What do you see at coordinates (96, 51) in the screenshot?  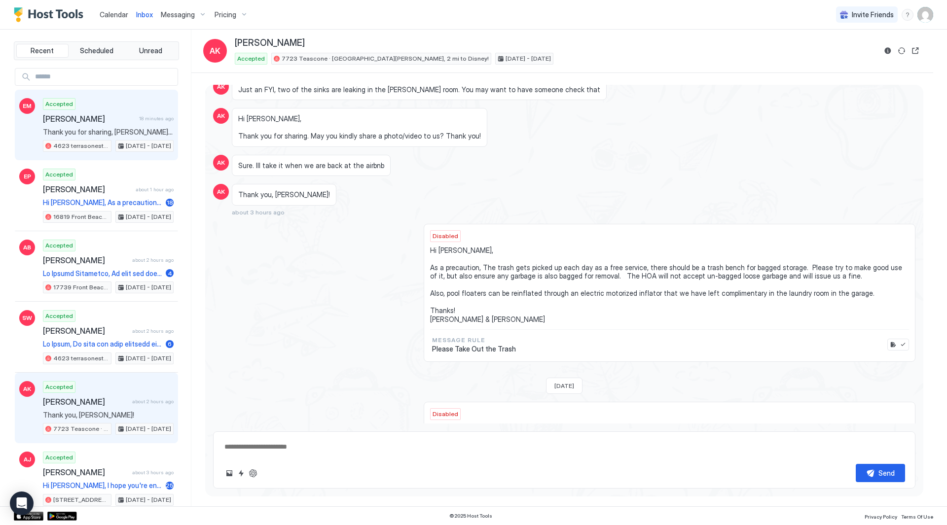 I see `div: tab-group` at bounding box center [96, 51].